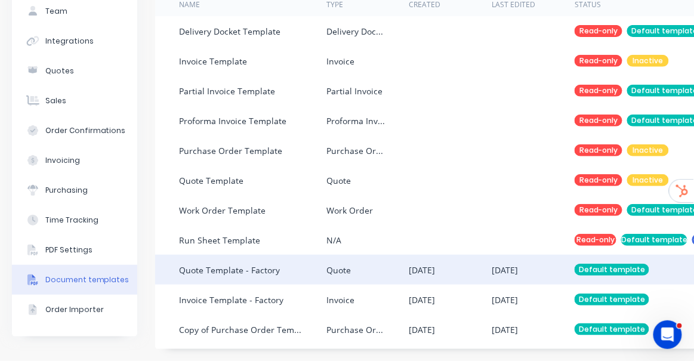  What do you see at coordinates (355, 31) in the screenshot?
I see `div: Delivery Docket` at bounding box center [355, 31].